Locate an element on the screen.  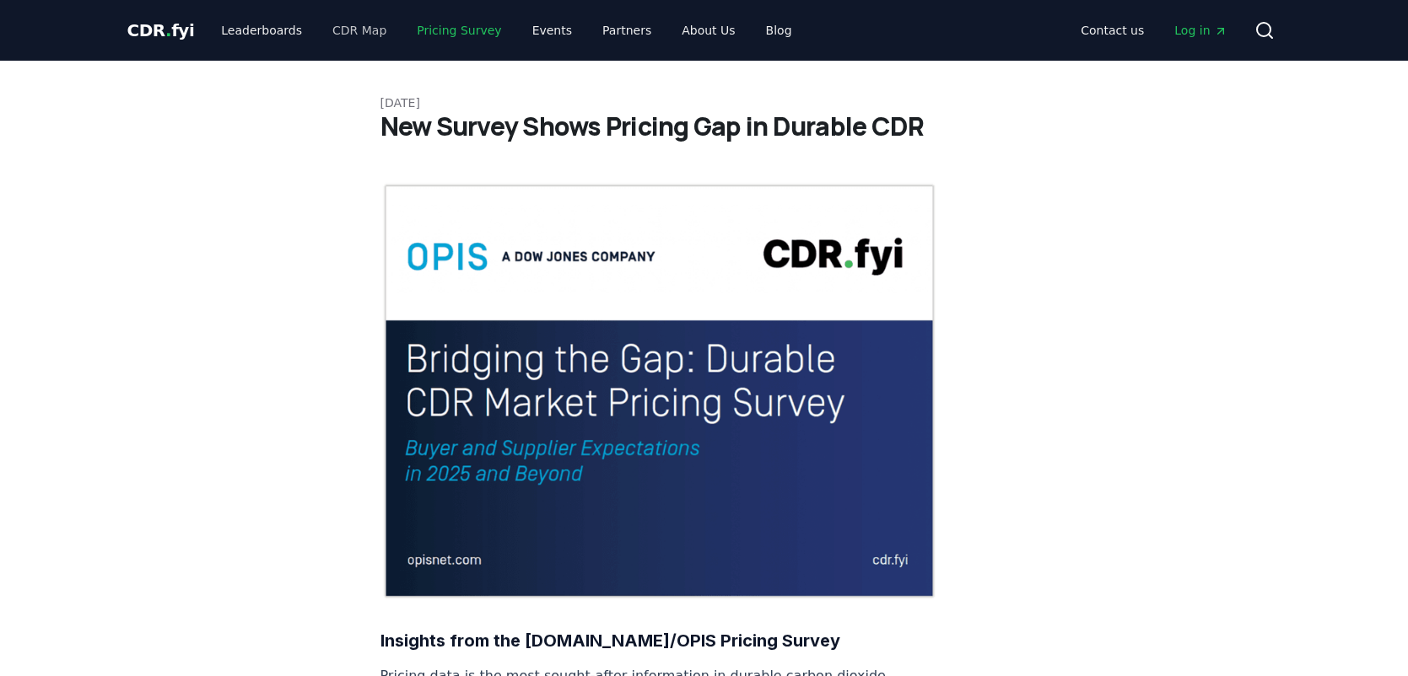
a: Log in is located at coordinates (1200, 30).